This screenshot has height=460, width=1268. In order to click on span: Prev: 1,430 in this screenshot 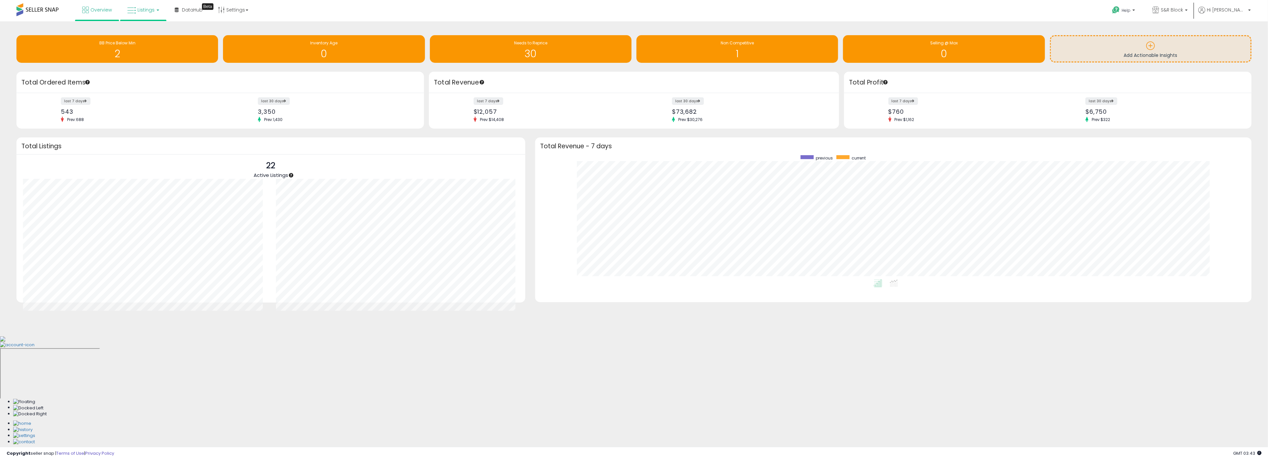, I will do `click(273, 119)`.